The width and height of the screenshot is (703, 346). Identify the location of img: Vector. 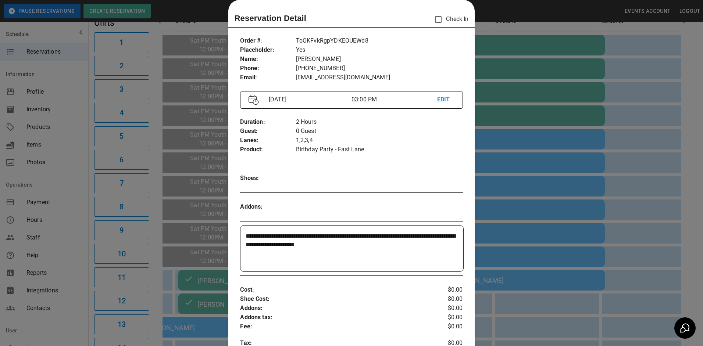
(254, 100).